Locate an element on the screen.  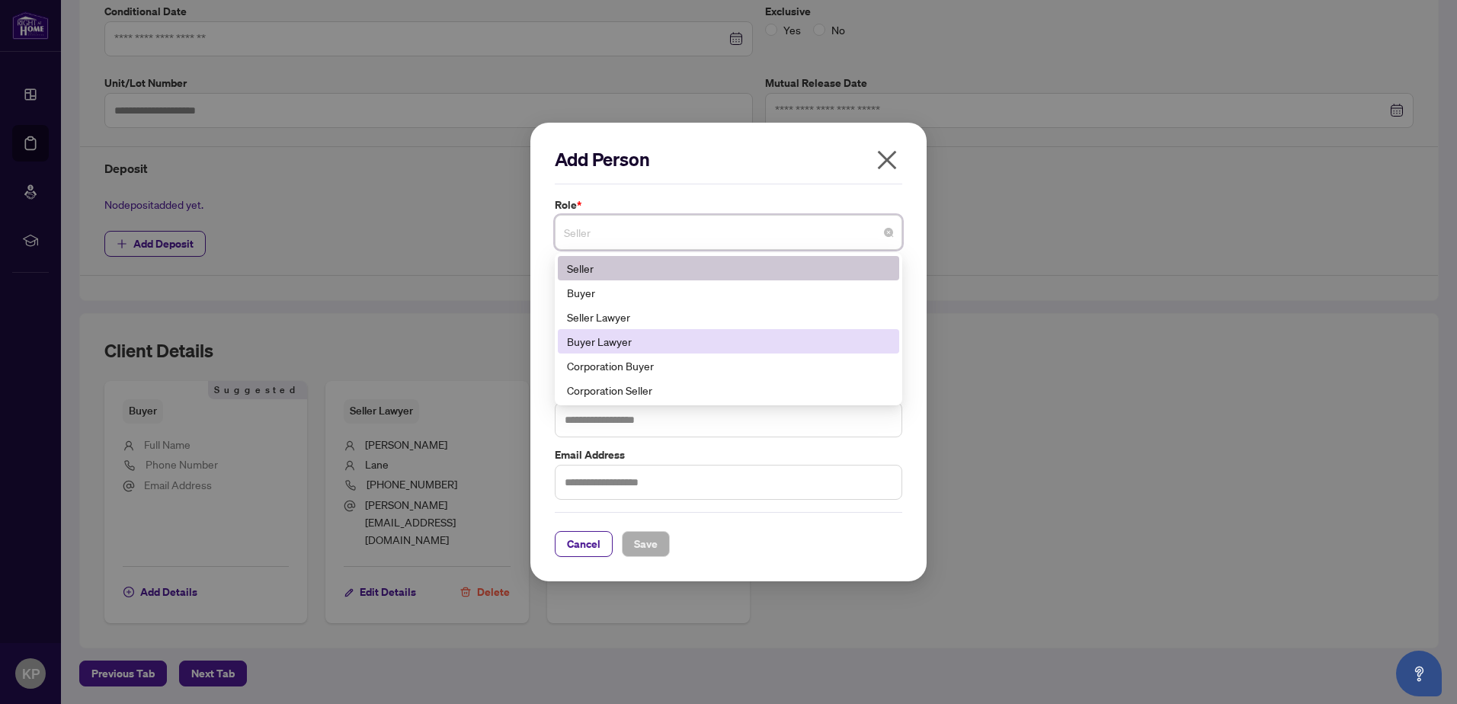
span: Seller is located at coordinates (729, 232).